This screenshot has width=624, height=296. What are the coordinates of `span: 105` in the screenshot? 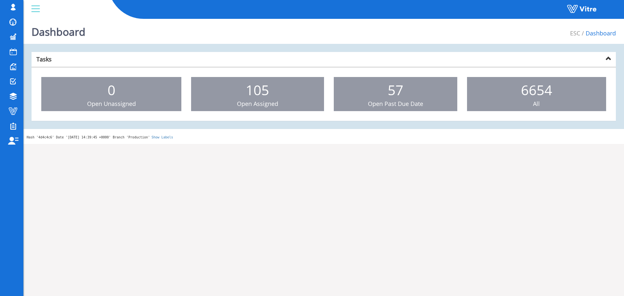 It's located at (257, 90).